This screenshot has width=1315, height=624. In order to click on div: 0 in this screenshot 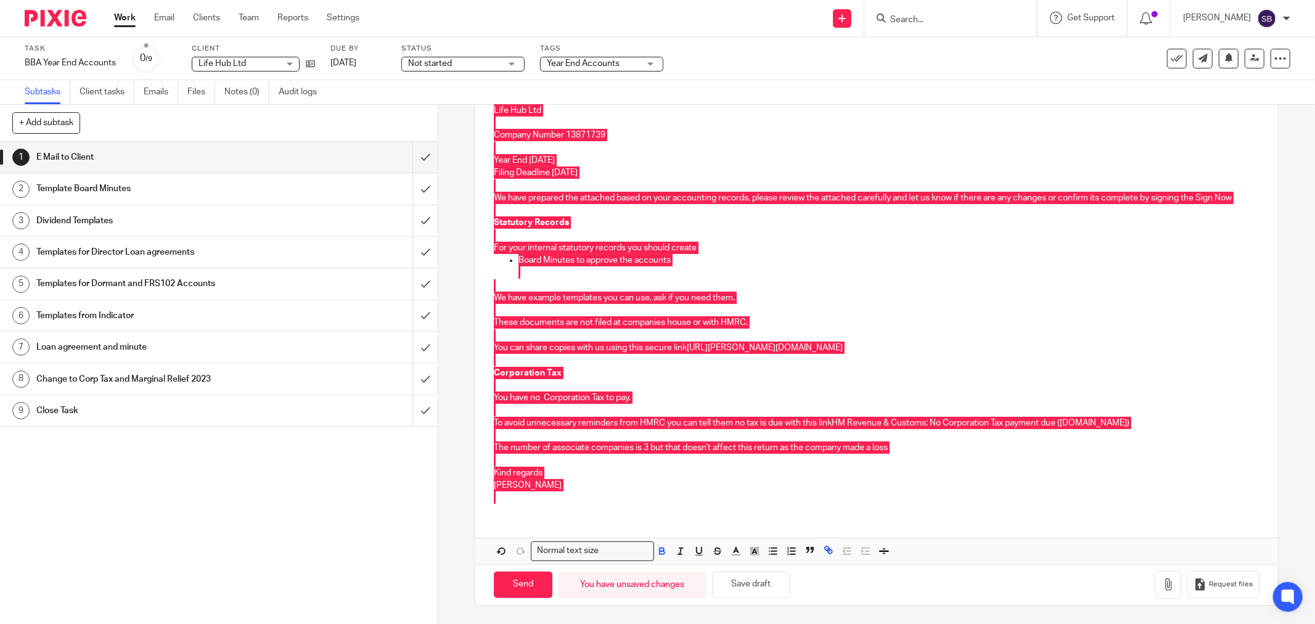, I will do `click(146, 58)`.